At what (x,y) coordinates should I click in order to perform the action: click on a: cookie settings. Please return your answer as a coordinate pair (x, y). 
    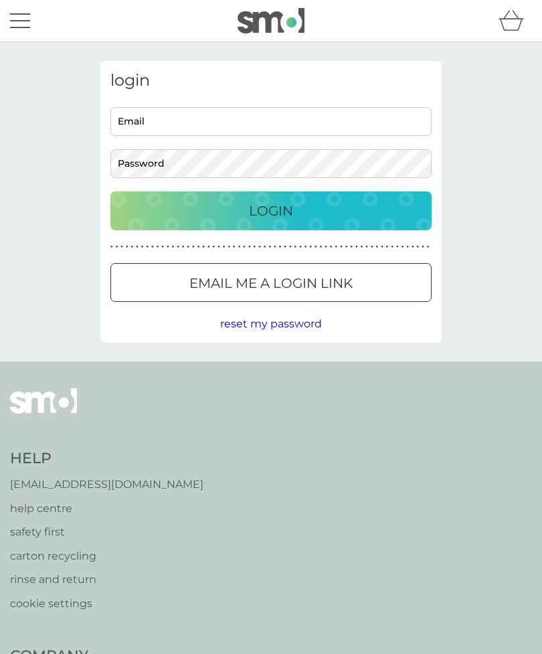
    Looking at the image, I should click on (106, 604).